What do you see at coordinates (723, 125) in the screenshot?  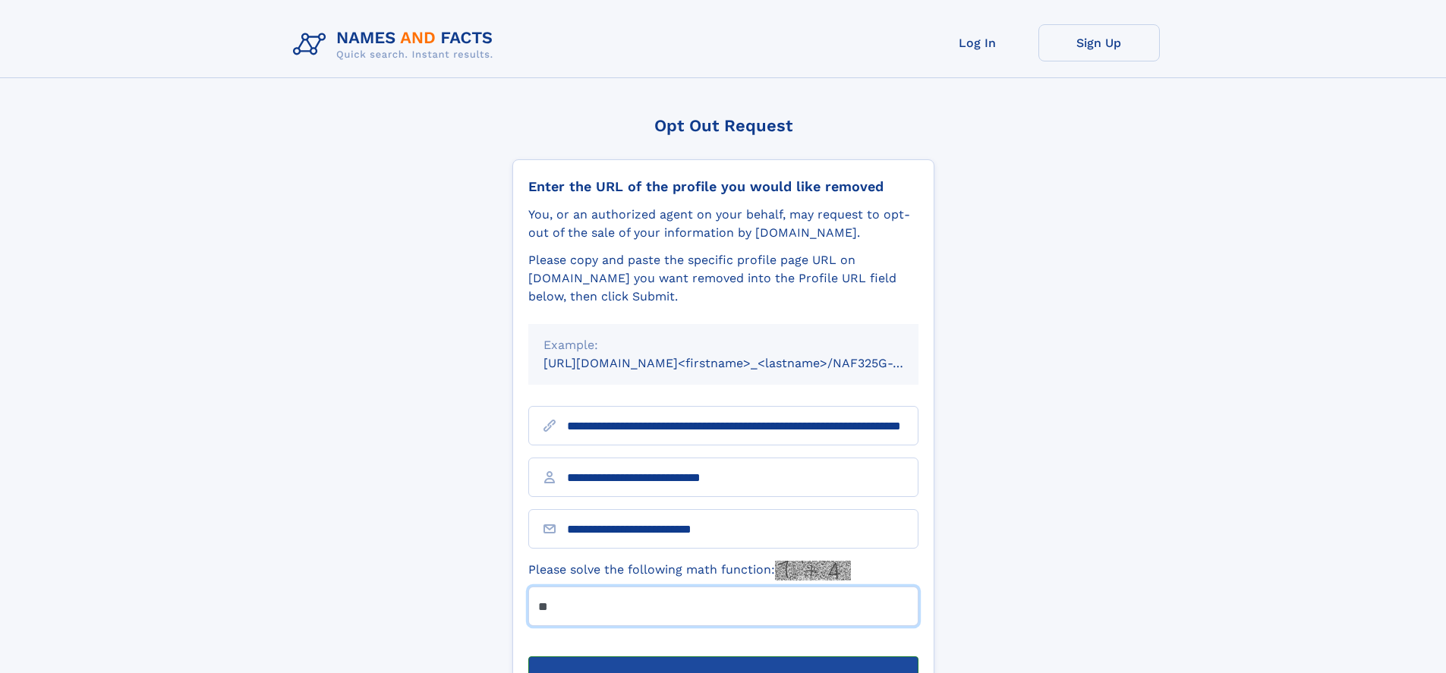 I see `div: Opt Out Request` at bounding box center [723, 125].